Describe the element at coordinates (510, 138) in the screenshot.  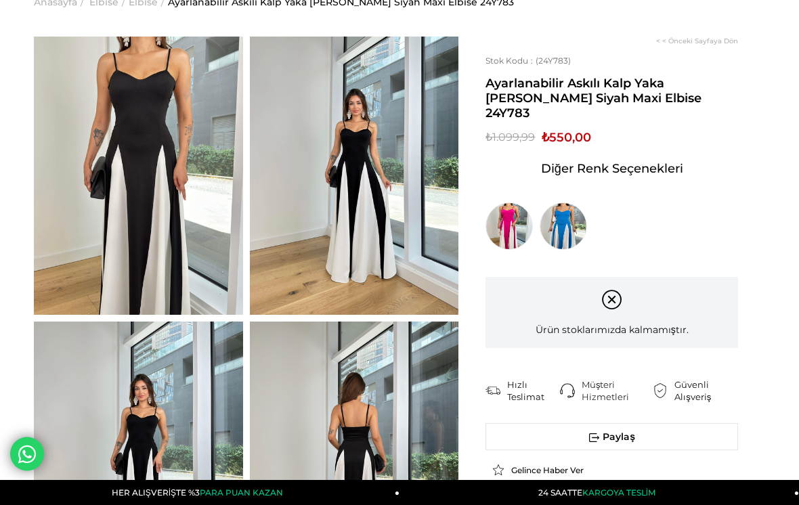
I see `span: ₺1.099,99` at that location.